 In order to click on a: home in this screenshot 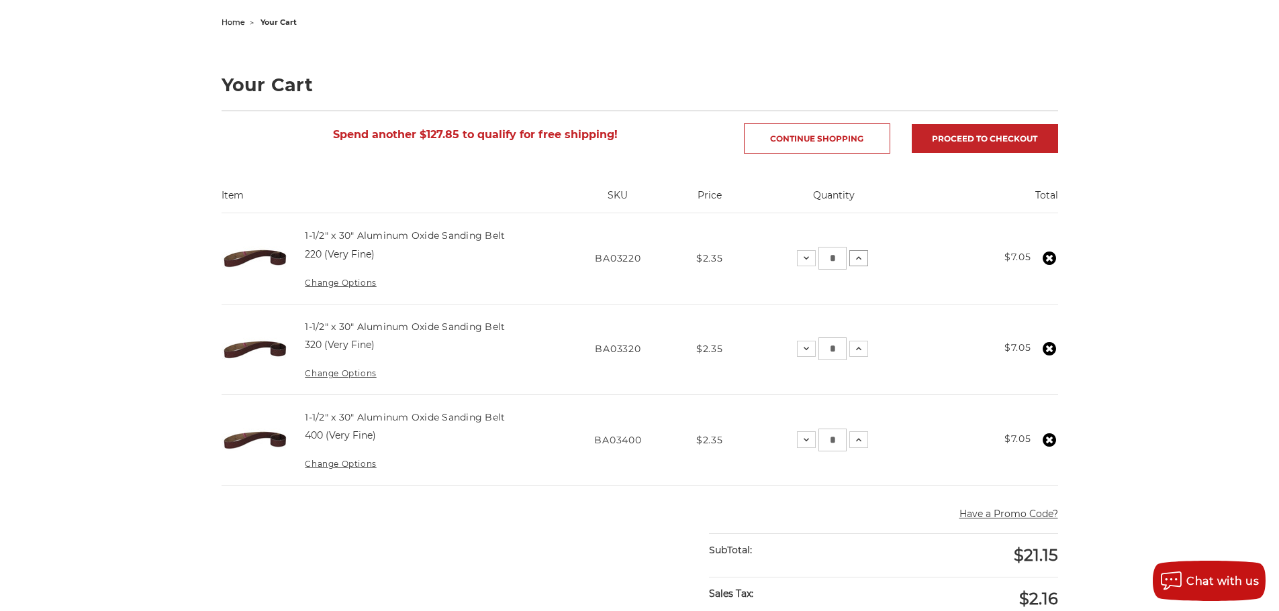, I will do `click(233, 22)`.